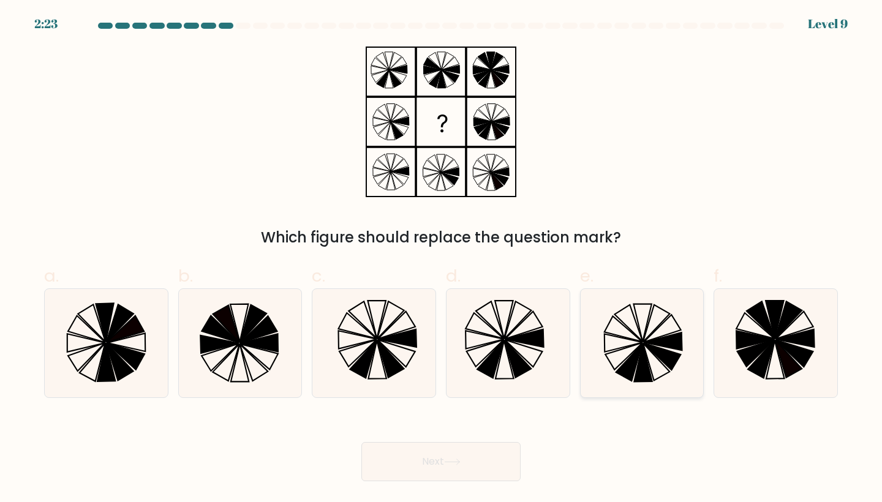  What do you see at coordinates (587, 276) in the screenshot?
I see `span: e.` at bounding box center [587, 276].